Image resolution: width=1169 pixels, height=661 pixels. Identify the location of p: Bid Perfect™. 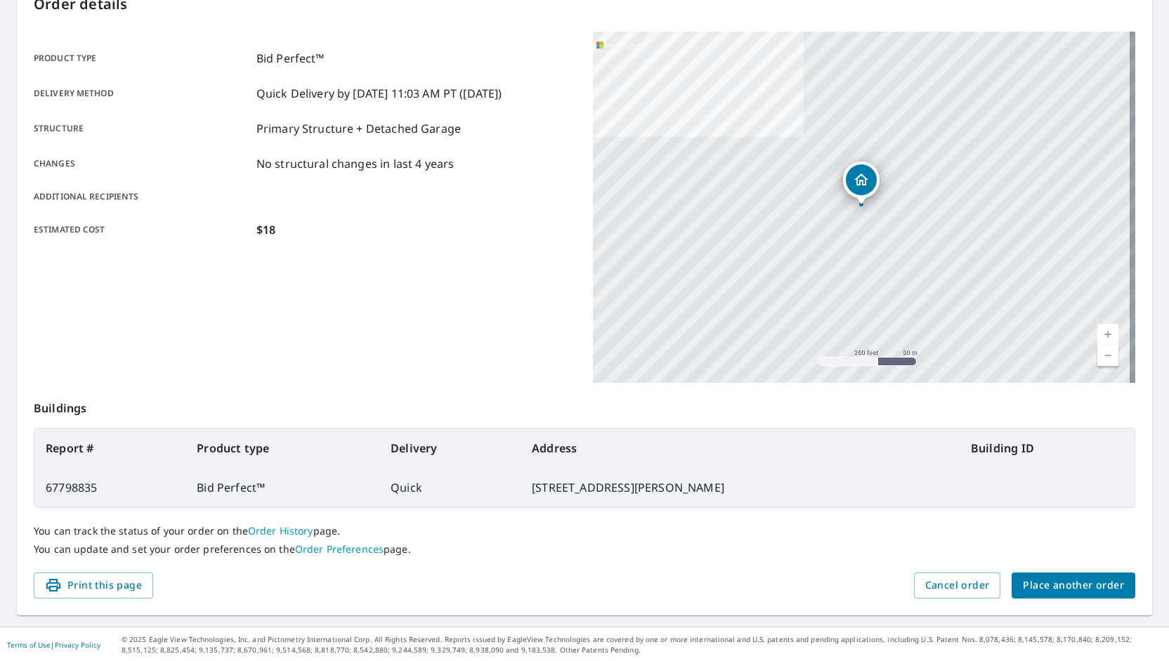
(290, 58).